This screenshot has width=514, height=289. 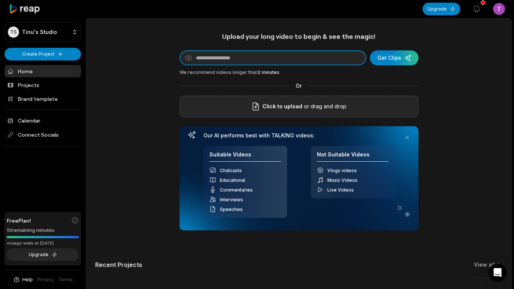 I want to click on span: Educational, so click(x=233, y=180).